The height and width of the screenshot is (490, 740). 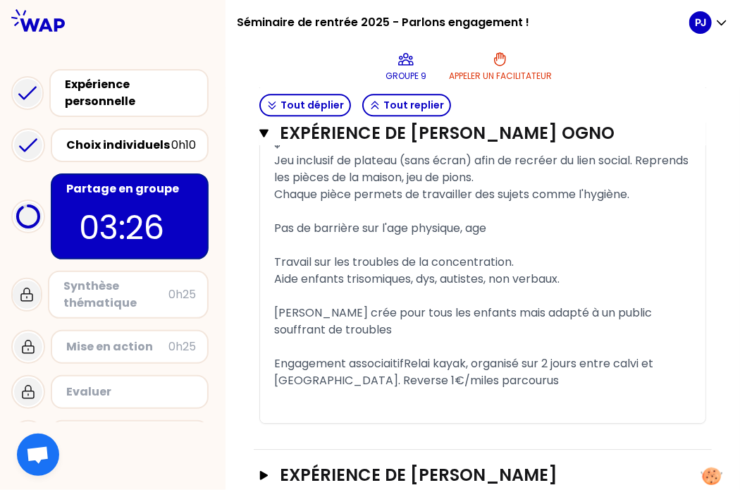 I want to click on div: Expérience personnelle, so click(x=130, y=93).